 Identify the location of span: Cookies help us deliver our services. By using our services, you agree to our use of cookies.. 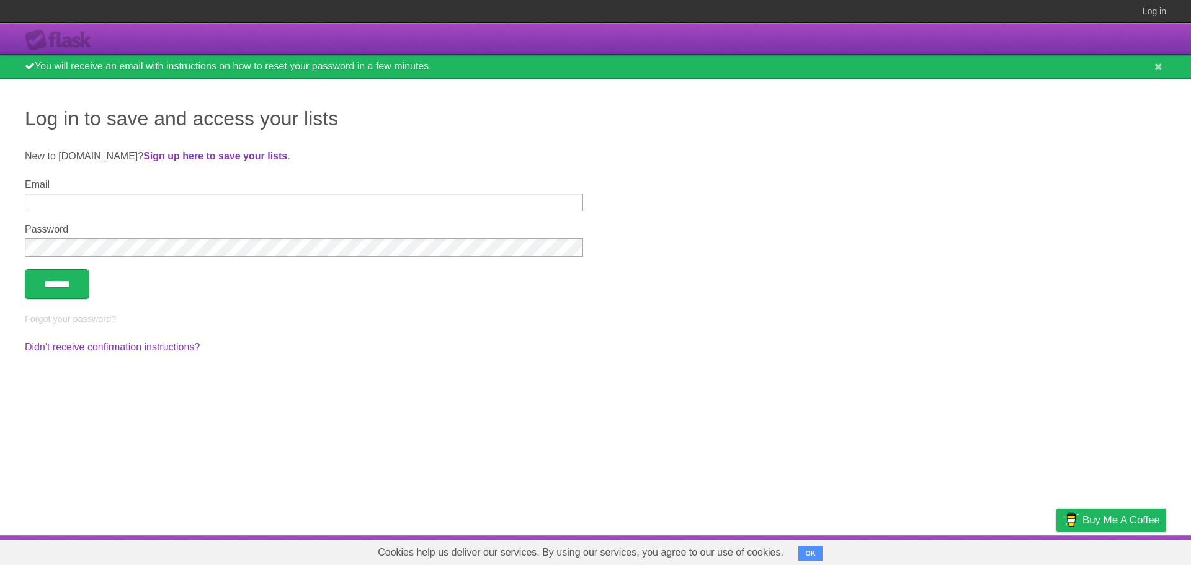
(580, 553).